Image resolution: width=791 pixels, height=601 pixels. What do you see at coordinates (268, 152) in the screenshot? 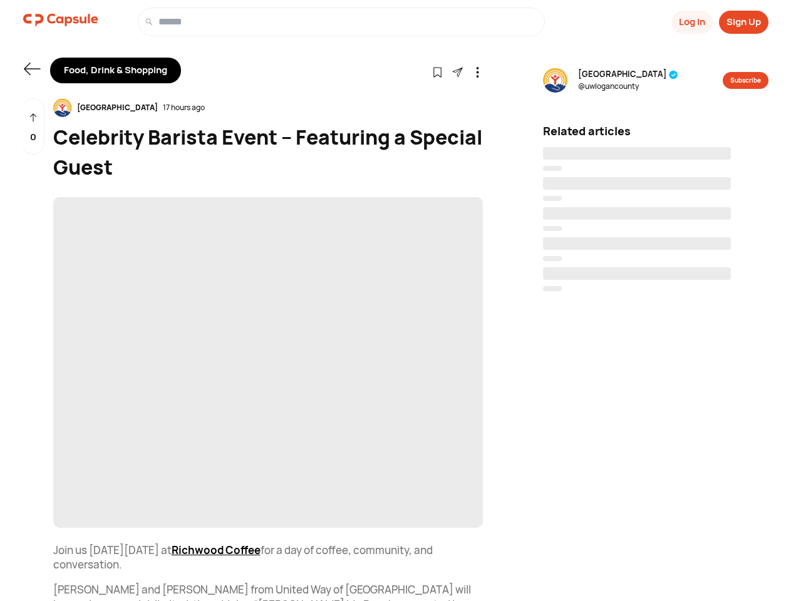
I see `div: Celebrity Barista Event – Featuring a Special Guest` at bounding box center [268, 152].